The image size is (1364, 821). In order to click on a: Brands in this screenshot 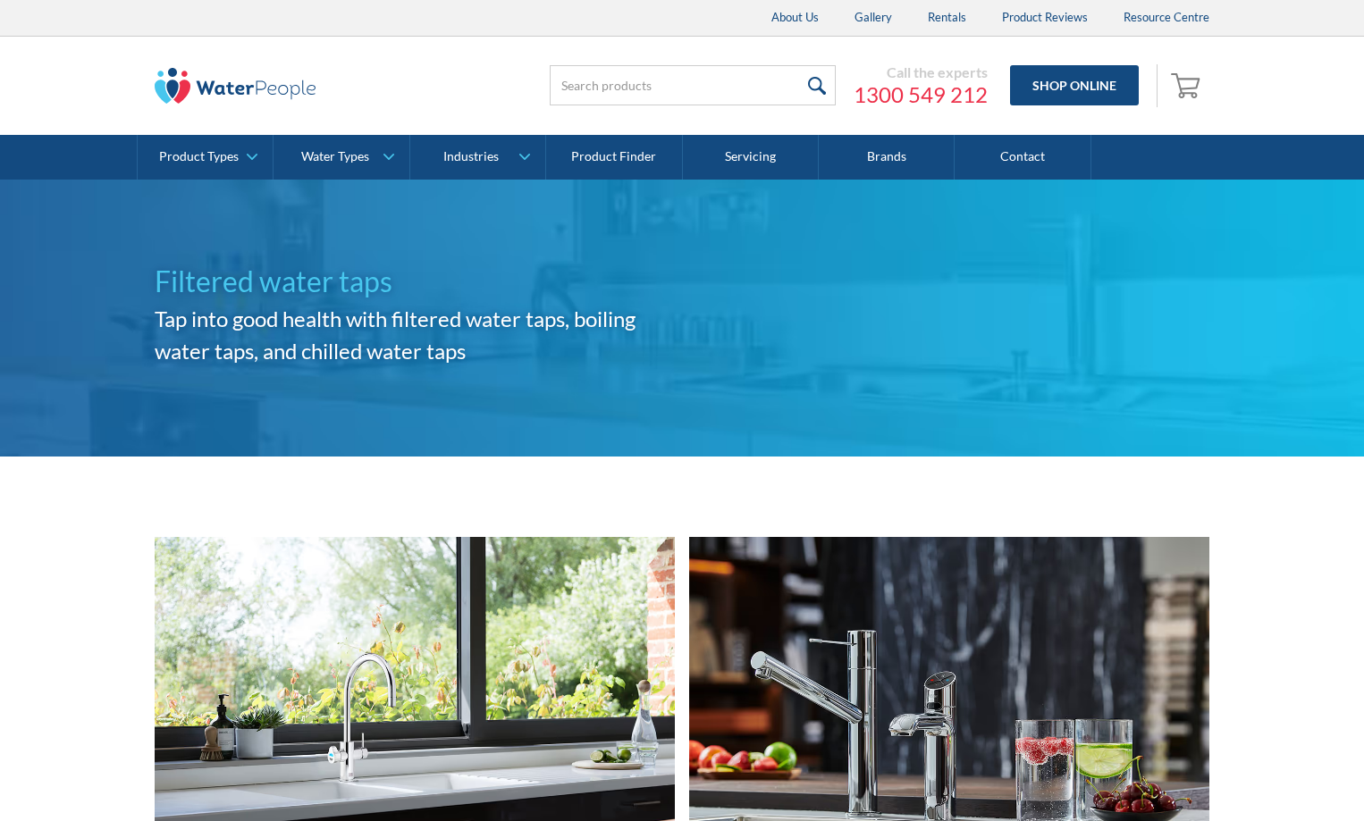, I will do `click(886, 157)`.